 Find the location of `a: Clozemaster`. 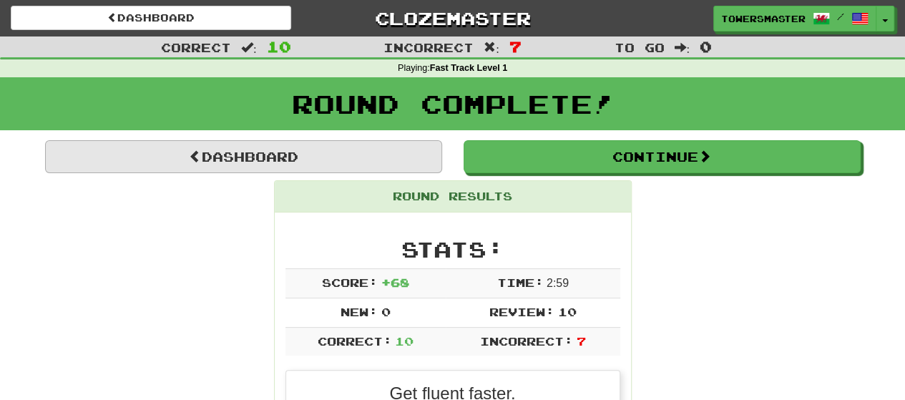

a: Clozemaster is located at coordinates (453, 18).